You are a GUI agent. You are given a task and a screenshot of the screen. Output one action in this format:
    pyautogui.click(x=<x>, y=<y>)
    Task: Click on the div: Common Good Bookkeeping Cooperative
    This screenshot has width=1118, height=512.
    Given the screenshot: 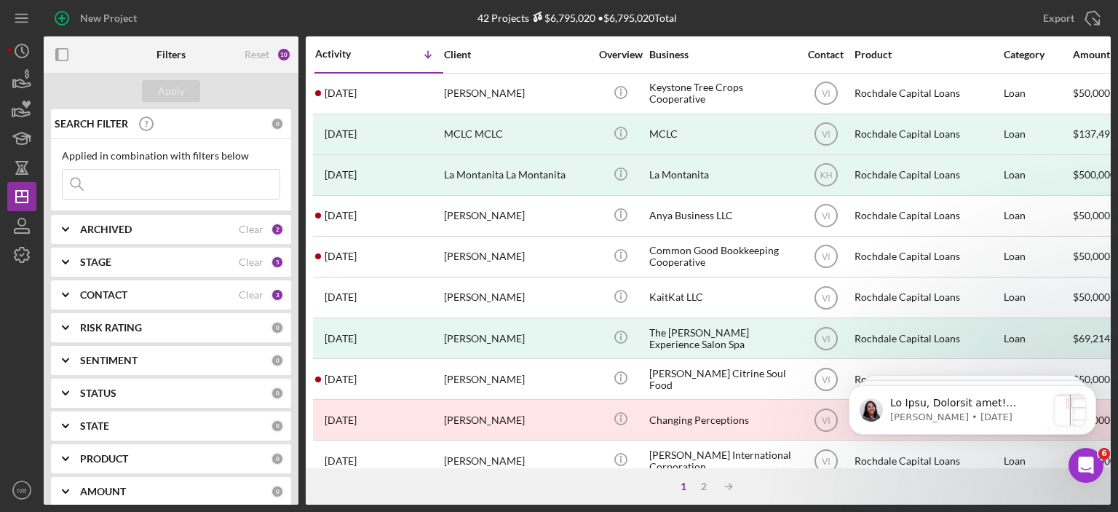 What is the action you would take?
    pyautogui.click(x=722, y=256)
    